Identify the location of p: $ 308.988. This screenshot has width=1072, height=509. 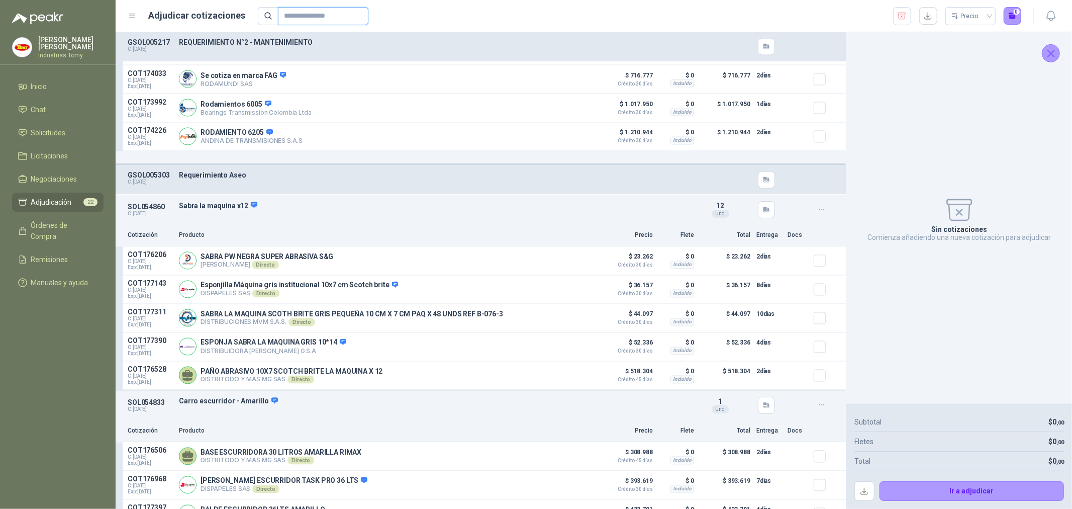
(628, 455).